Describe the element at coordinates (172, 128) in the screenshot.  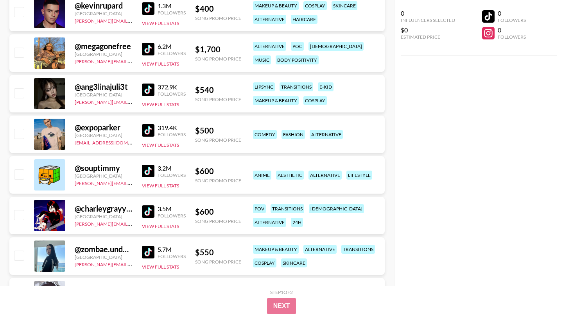
I see `div: 319.4K` at that location.